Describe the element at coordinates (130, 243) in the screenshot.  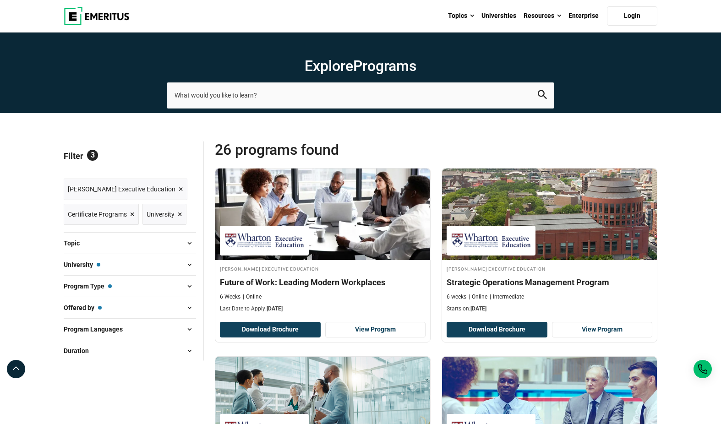
I see `button: Topic` at that location.